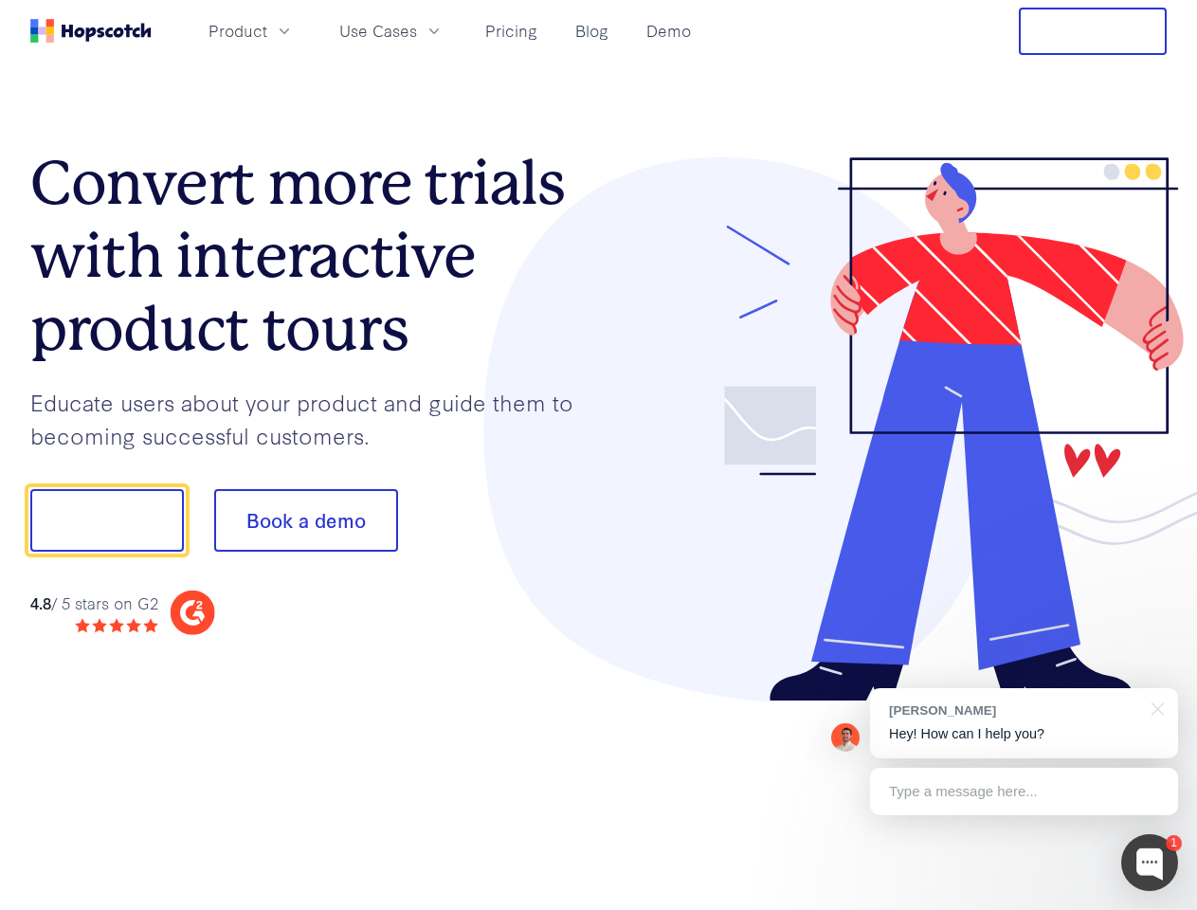  I want to click on a: Book a demo, so click(306, 520).